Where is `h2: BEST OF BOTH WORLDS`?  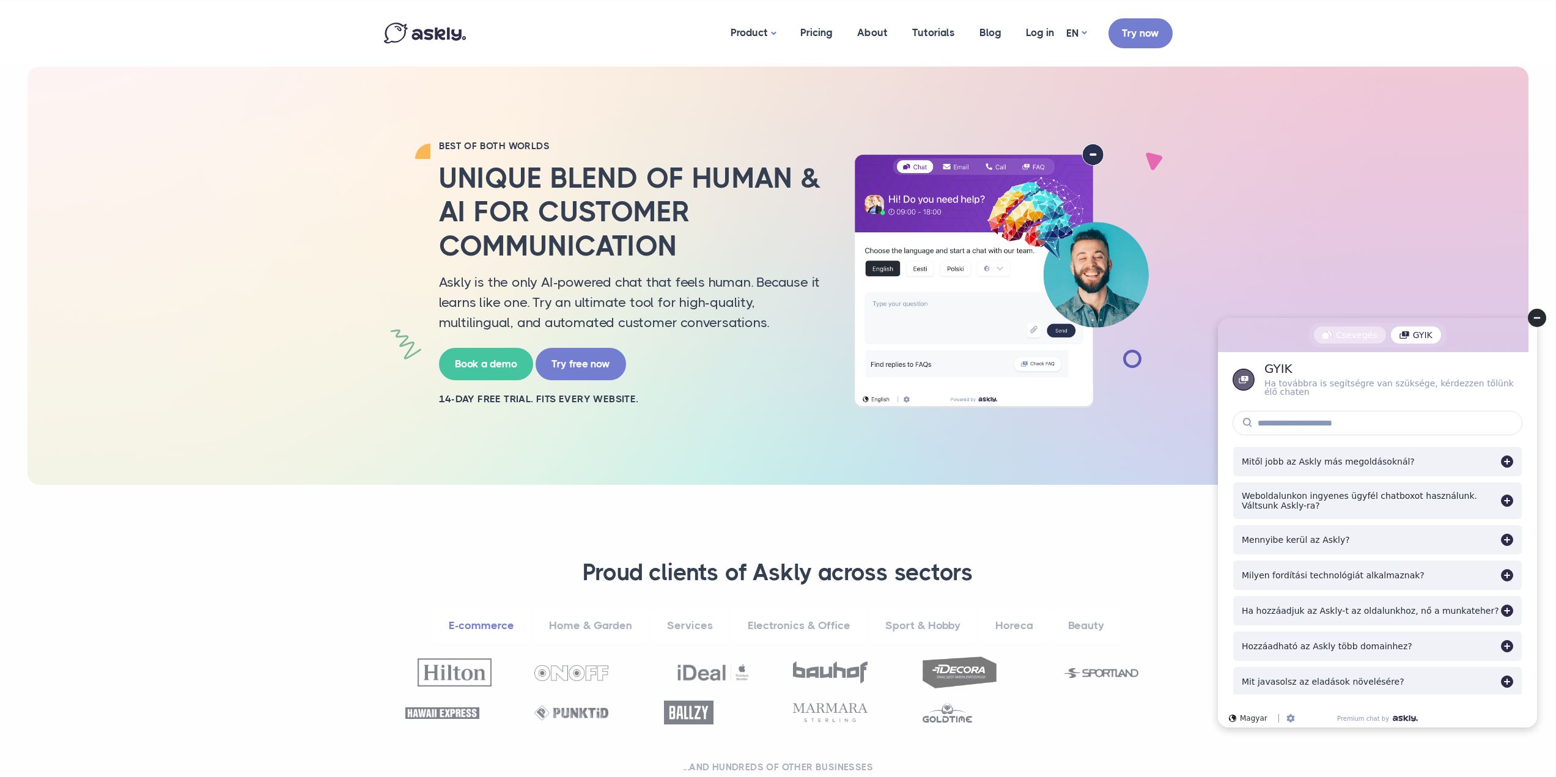 h2: BEST OF BOTH WORLDS is located at coordinates (632, 146).